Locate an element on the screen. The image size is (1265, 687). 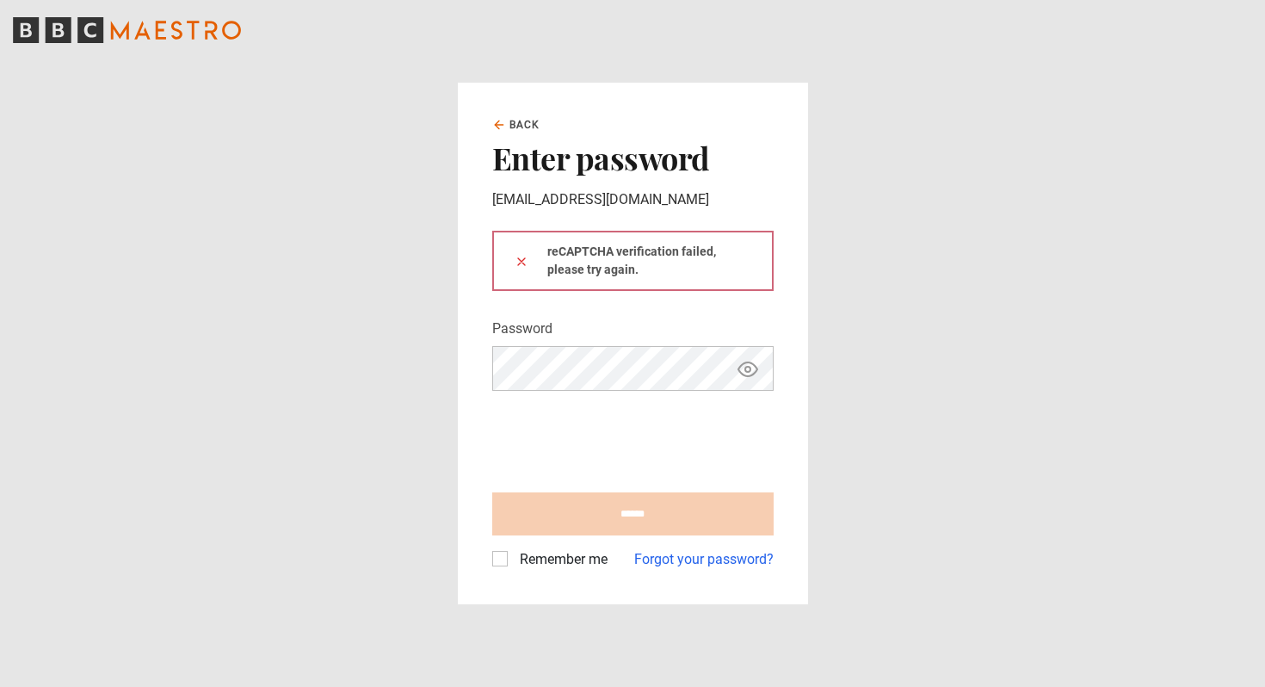
label: Remember me is located at coordinates (560, 559).